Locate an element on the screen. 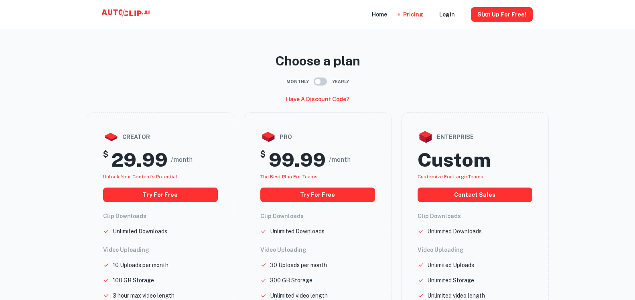 This screenshot has width=635, height=300. button: Contact Sales is located at coordinates (475, 195).